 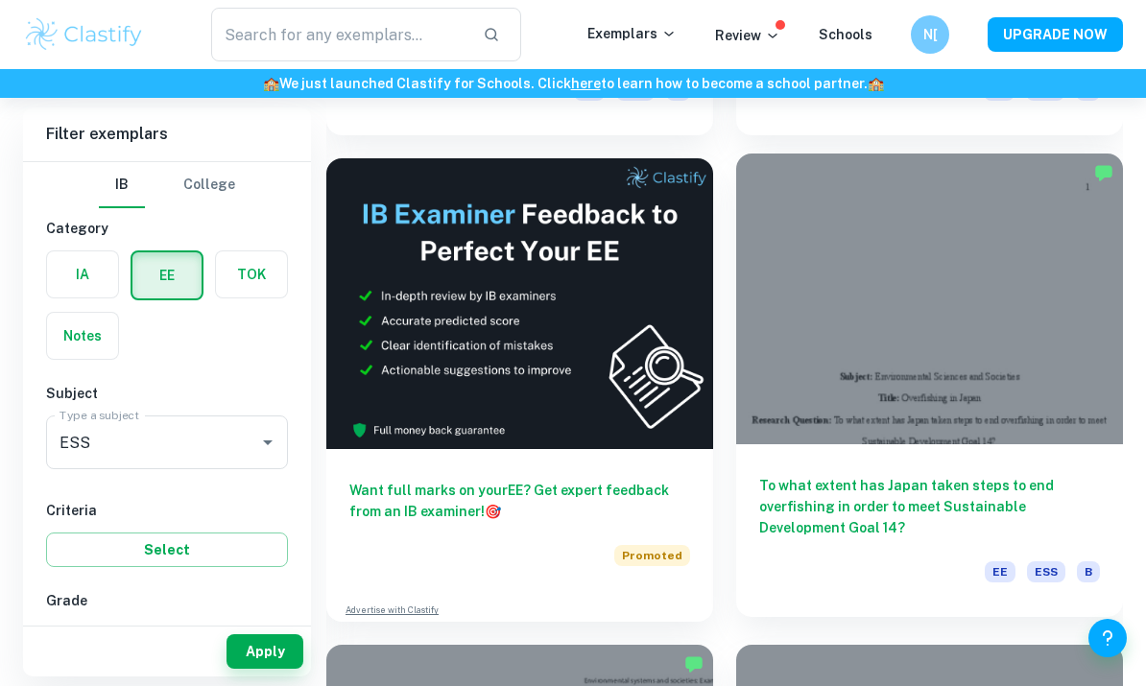 I want to click on span: B, so click(x=1088, y=572).